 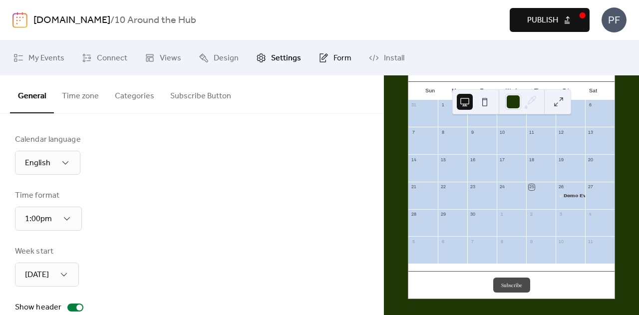 What do you see at coordinates (286, 58) in the screenshot?
I see `span: Settings` at bounding box center [286, 58].